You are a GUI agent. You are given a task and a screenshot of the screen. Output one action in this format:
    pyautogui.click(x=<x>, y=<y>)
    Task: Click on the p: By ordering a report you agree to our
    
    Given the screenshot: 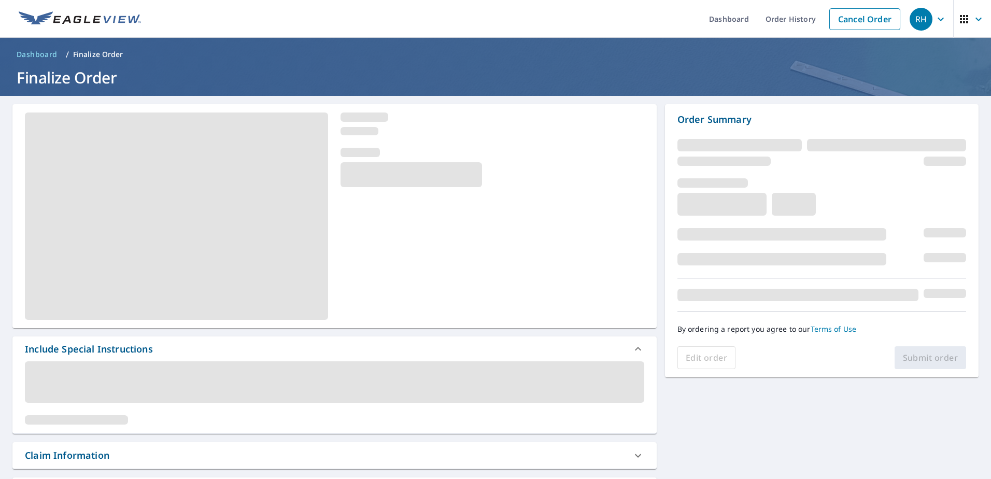 What is the action you would take?
    pyautogui.click(x=821, y=329)
    